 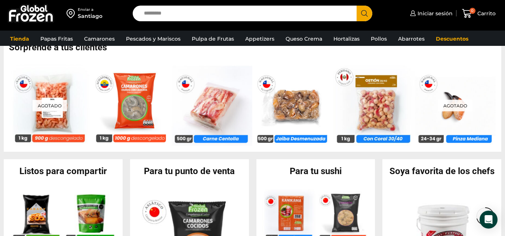 I want to click on a: Papas Fritas, so click(x=56, y=39).